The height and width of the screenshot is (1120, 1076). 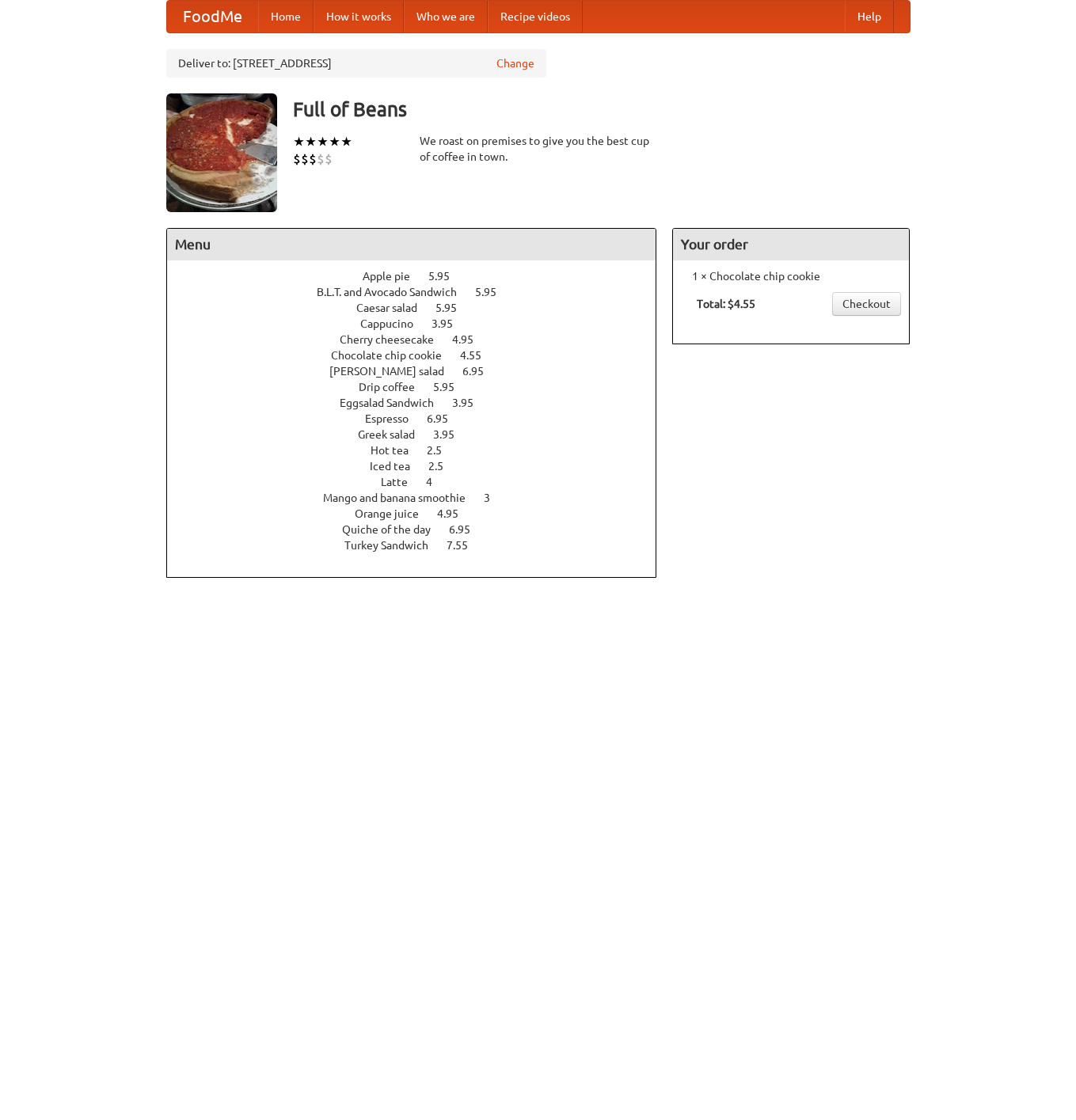 I want to click on a: Espresso 6.95, so click(x=421, y=419).